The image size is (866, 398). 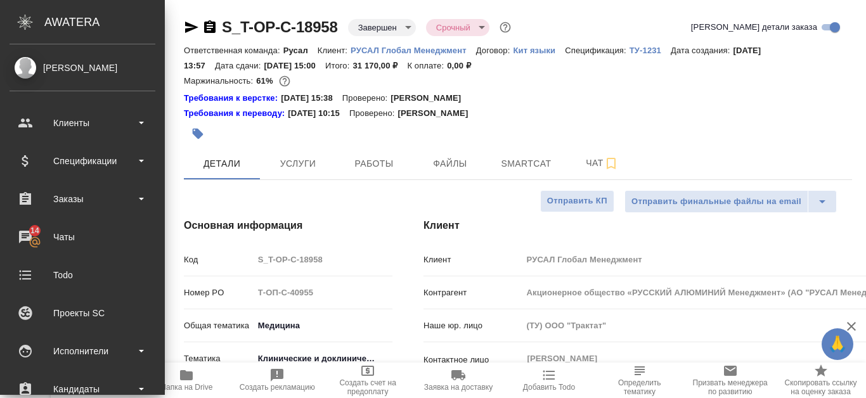 What do you see at coordinates (82, 237) in the screenshot?
I see `a: 14Чаты` at bounding box center [82, 237].